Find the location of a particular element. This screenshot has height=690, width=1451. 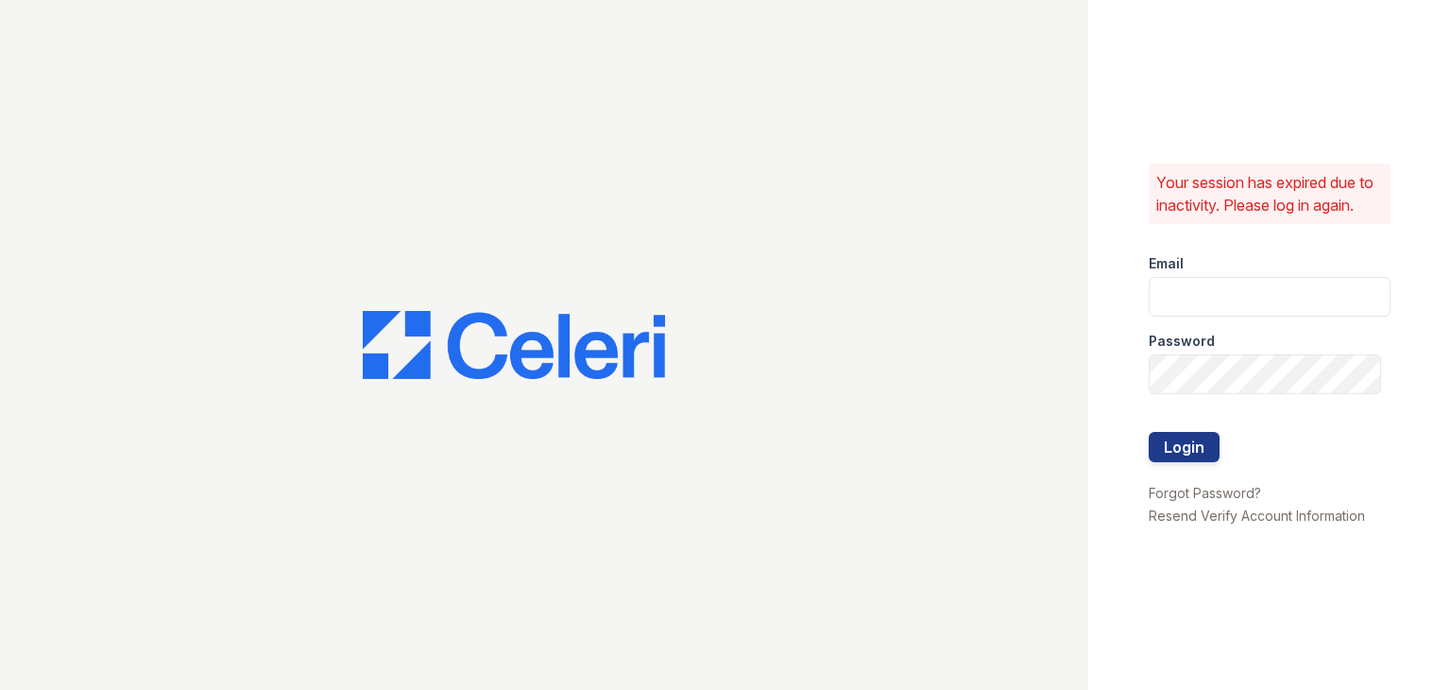

p: Your session has expired due to inactivity. Please log in again. is located at coordinates (1270, 194).